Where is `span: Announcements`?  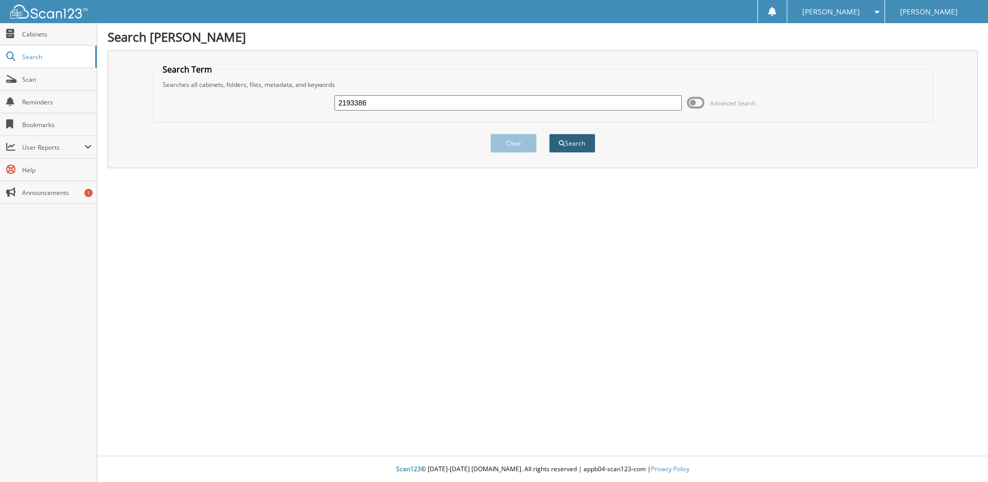
span: Announcements is located at coordinates (57, 192).